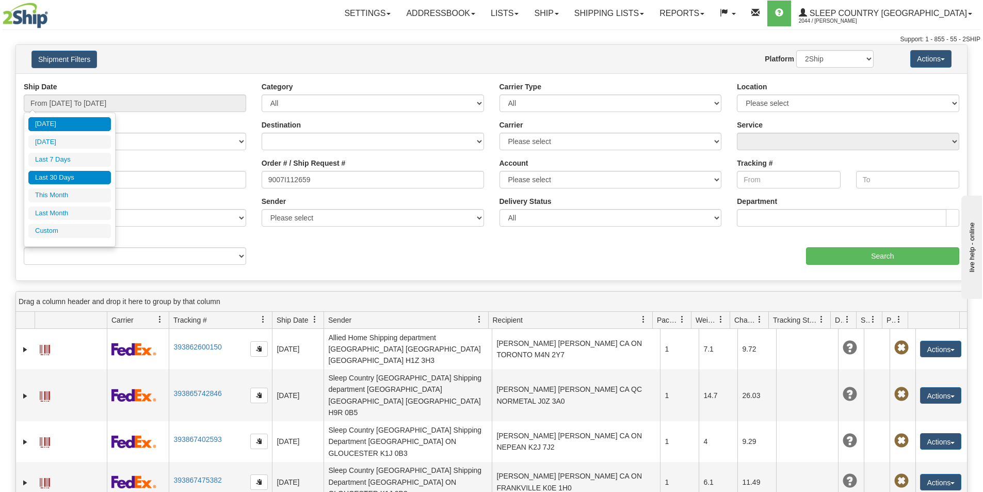 The image size is (983, 492). What do you see at coordinates (757, 201) in the screenshot?
I see `label: Department` at bounding box center [757, 201].